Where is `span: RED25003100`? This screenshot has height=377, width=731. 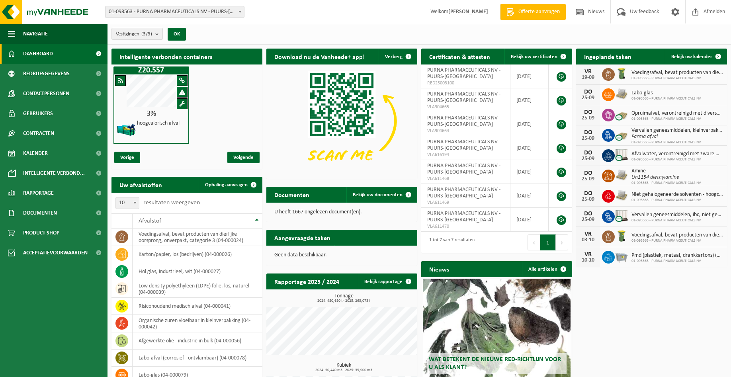
span: RED25003100 is located at coordinates (465, 83).